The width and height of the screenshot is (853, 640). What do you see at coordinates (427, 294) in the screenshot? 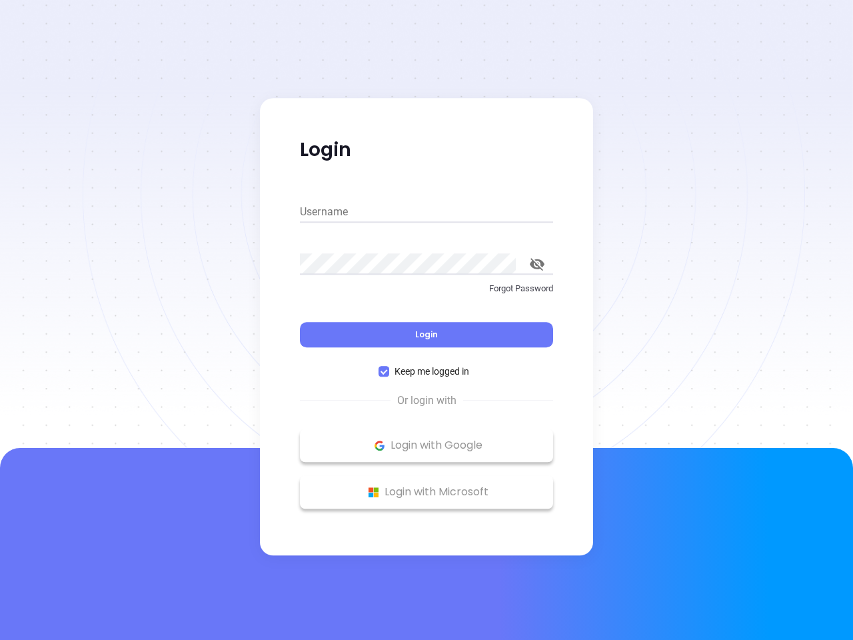
I see `a: Forgot Password` at bounding box center [427, 294].